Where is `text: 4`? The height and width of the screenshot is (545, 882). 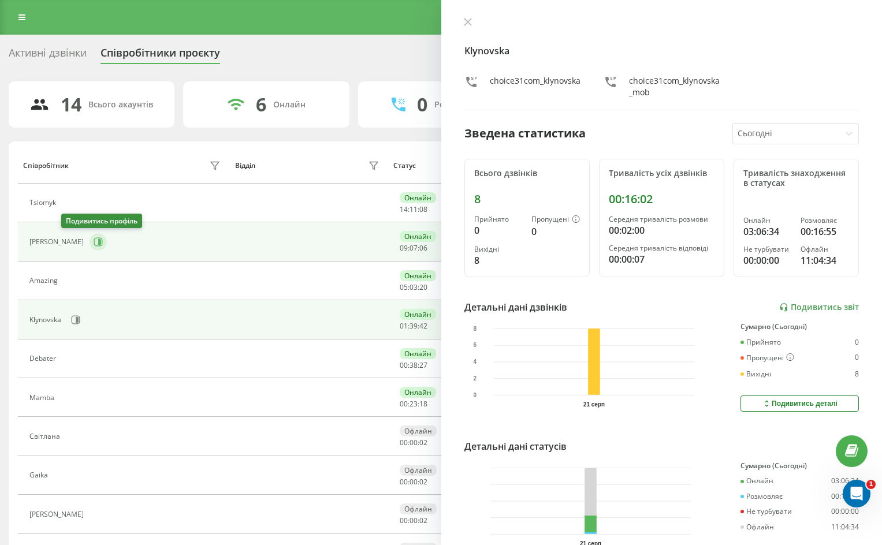
text: 4 is located at coordinates (475, 362).